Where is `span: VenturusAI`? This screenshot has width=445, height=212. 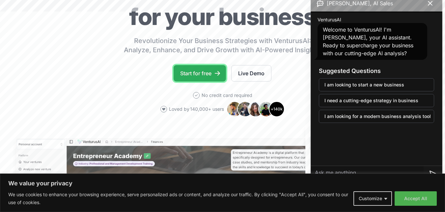
span: VenturusAI is located at coordinates (329, 20).